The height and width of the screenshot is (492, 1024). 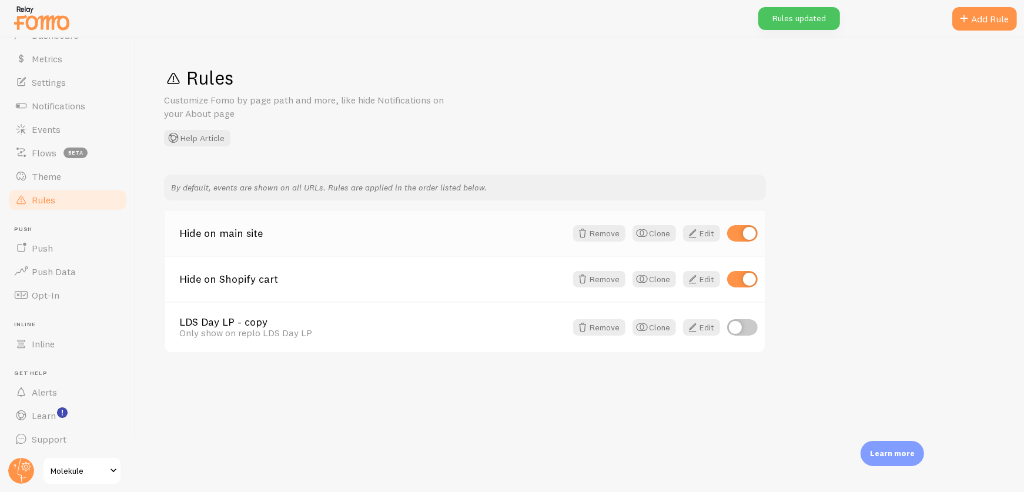 I want to click on span: Molekule, so click(x=78, y=471).